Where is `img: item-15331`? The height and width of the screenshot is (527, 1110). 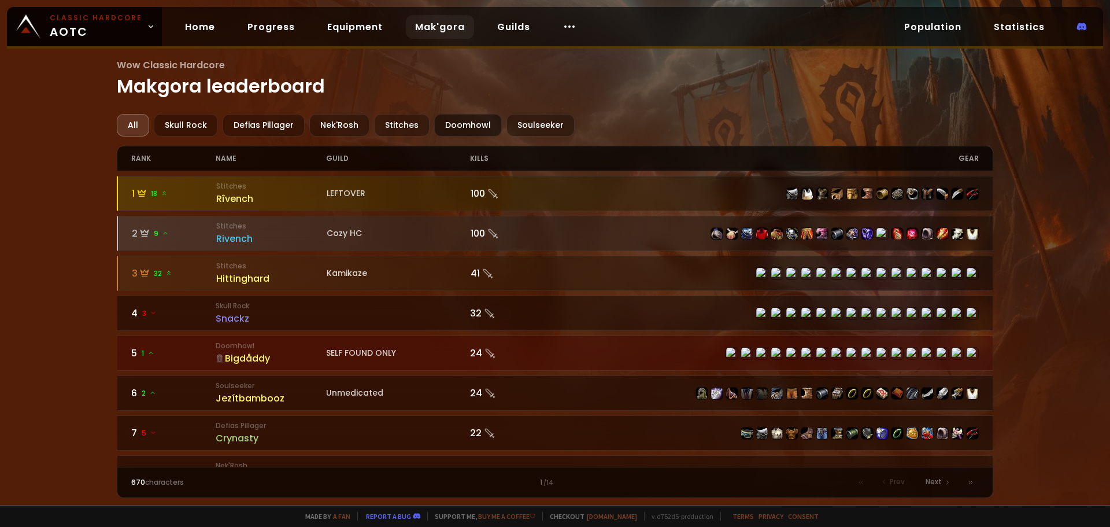
img: item-15331 is located at coordinates (852, 433).